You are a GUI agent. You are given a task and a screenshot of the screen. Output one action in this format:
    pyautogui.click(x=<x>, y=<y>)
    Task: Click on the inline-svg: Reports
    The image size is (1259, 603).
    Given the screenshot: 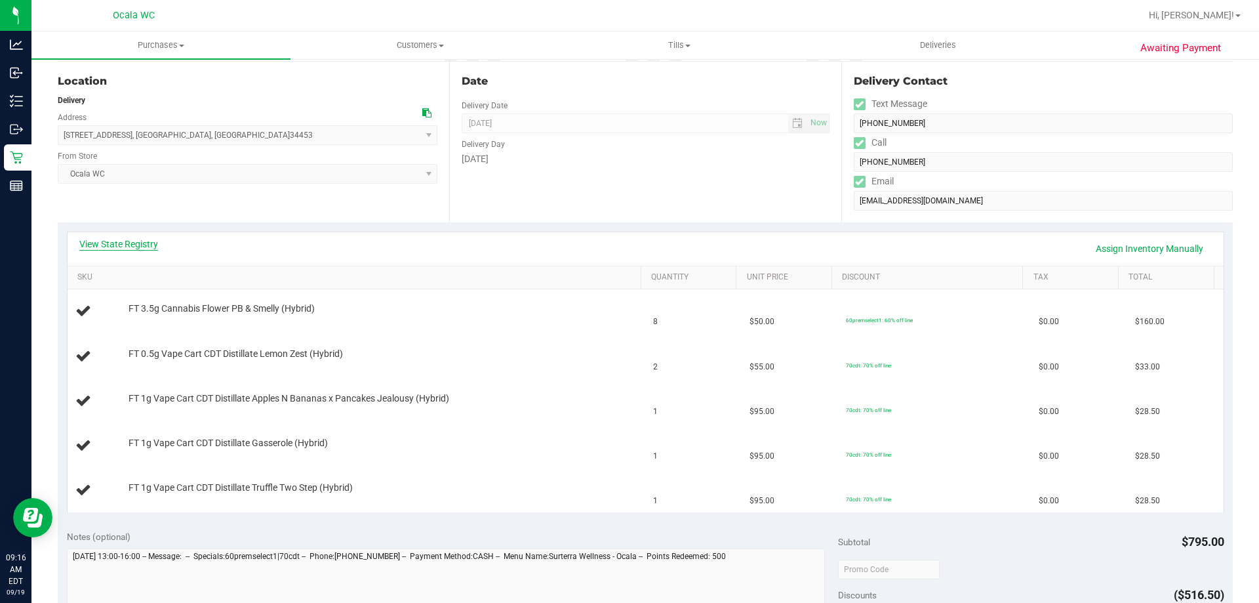 What is the action you would take?
    pyautogui.click(x=16, y=186)
    